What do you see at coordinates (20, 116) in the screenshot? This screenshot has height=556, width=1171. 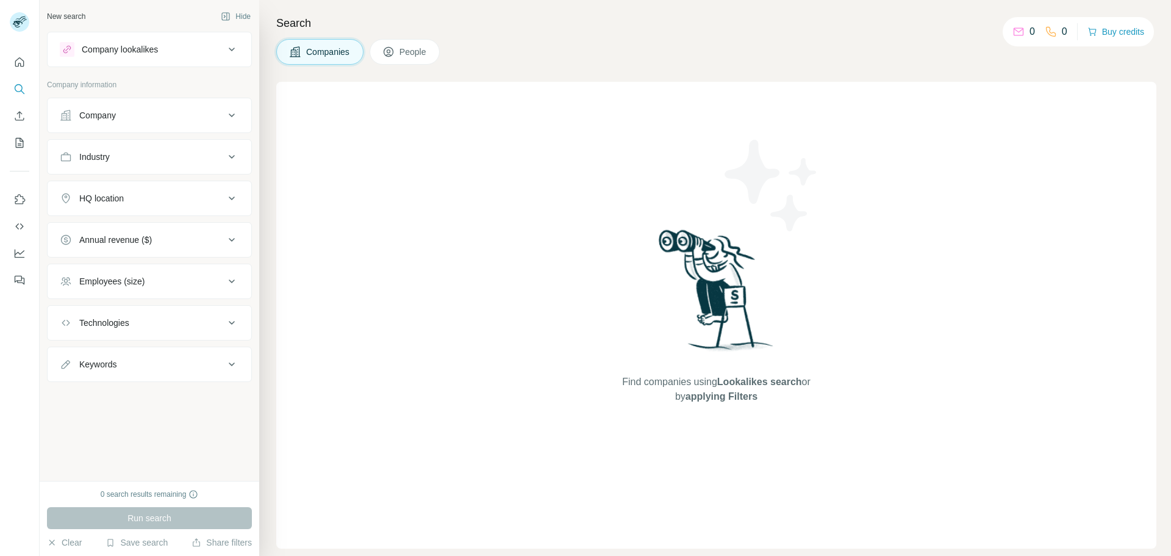 I see `button: Enrich CSV` at bounding box center [20, 116].